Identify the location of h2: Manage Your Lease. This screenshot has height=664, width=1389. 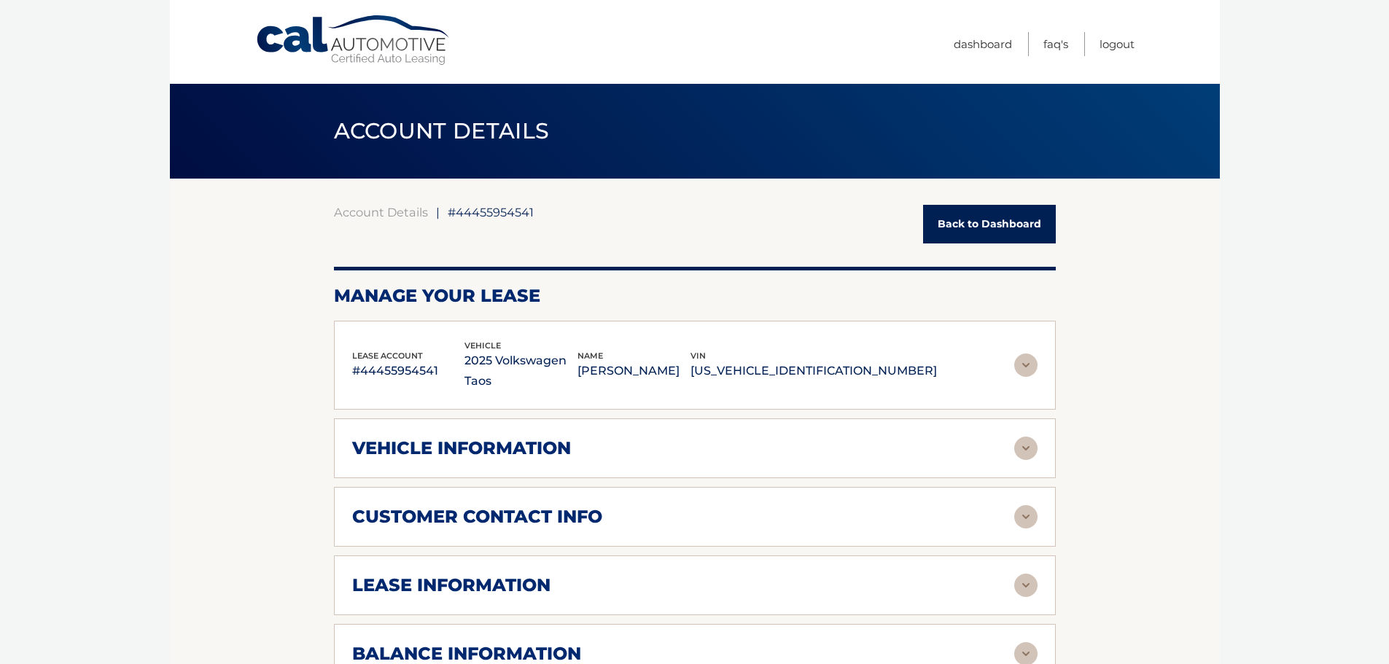
(695, 296).